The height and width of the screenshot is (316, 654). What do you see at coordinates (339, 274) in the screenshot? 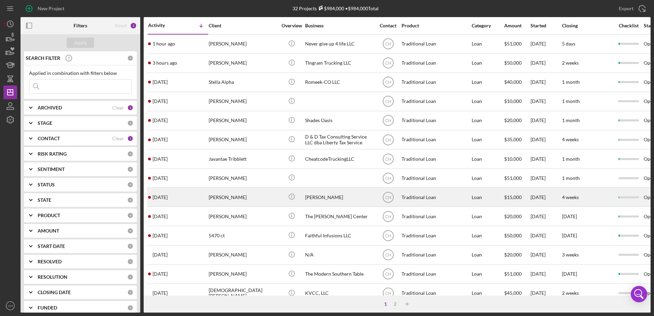
I see `div: The Modern Southern Table` at bounding box center [339, 274].